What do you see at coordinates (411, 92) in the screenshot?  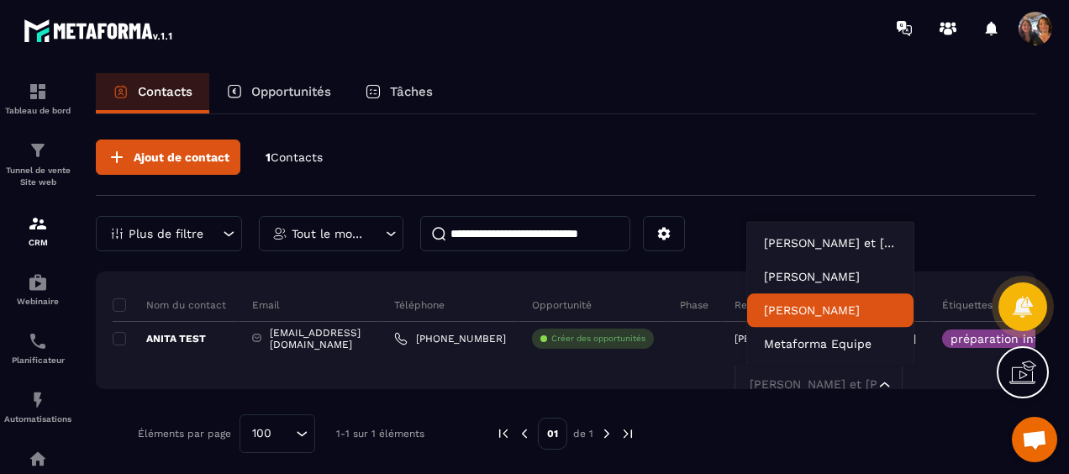 I see `p: Tâches` at bounding box center [411, 92].